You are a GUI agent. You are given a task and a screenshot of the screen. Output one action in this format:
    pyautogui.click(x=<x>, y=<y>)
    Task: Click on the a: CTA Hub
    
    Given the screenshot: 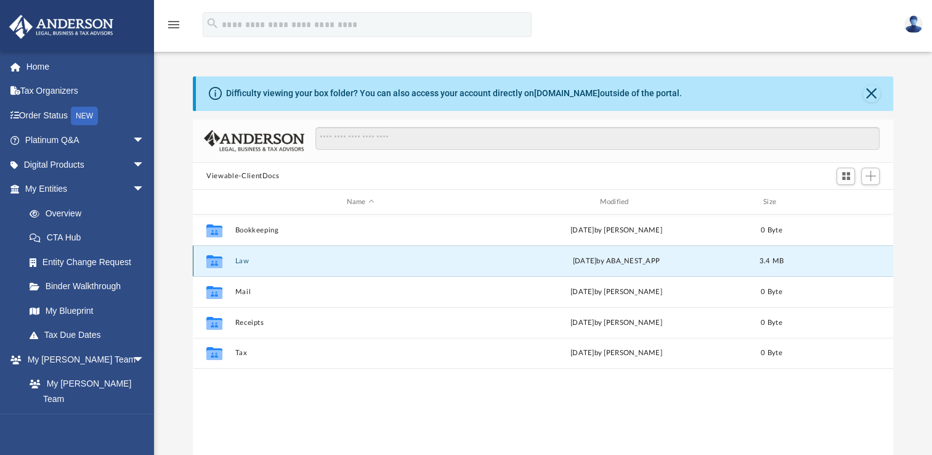 What is the action you would take?
    pyautogui.click(x=90, y=238)
    